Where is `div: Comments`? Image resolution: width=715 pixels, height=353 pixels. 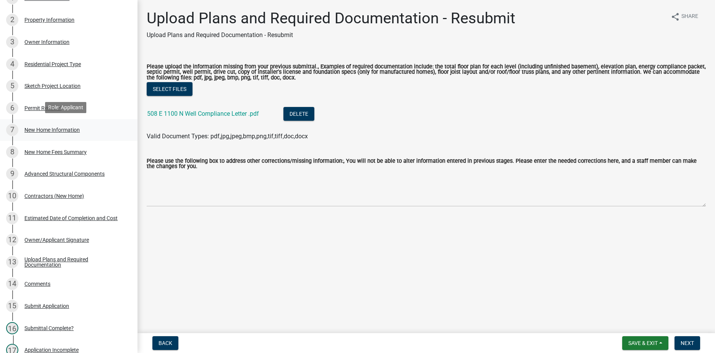
div: Comments is located at coordinates (37, 284).